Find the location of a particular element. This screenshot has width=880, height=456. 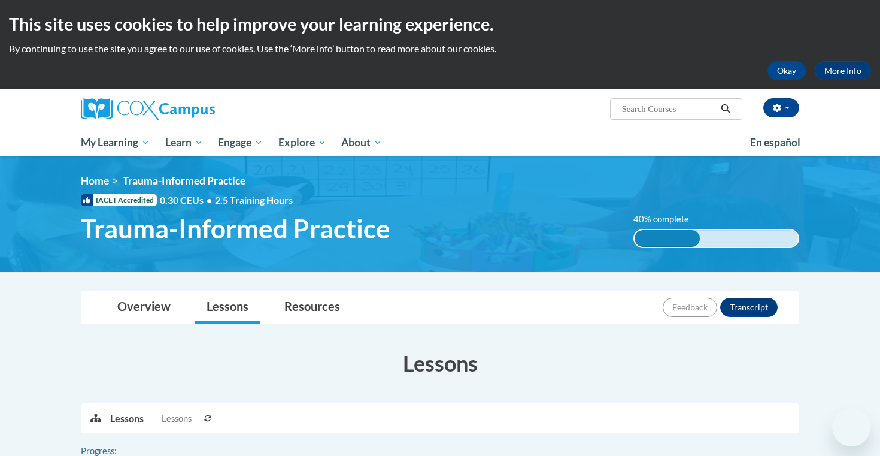

a: Lessons is located at coordinates (228, 307).